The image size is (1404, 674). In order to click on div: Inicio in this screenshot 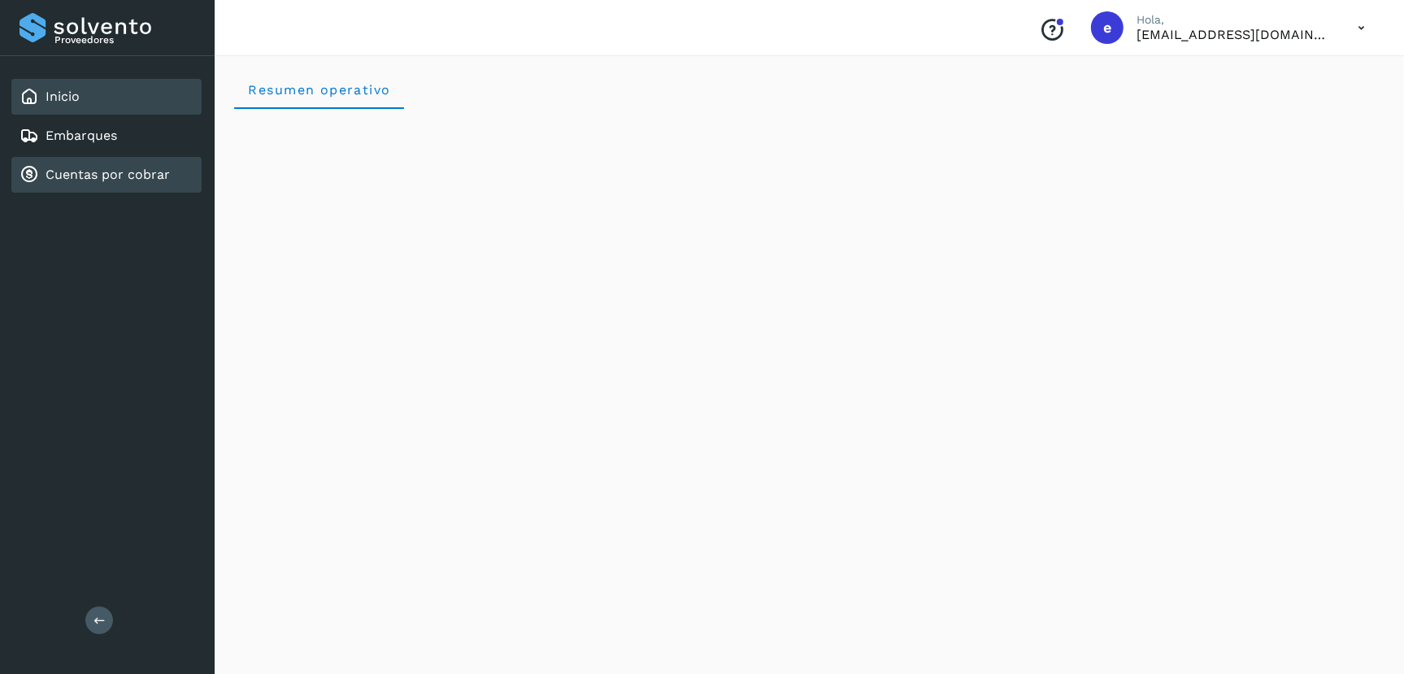, I will do `click(107, 97)`.